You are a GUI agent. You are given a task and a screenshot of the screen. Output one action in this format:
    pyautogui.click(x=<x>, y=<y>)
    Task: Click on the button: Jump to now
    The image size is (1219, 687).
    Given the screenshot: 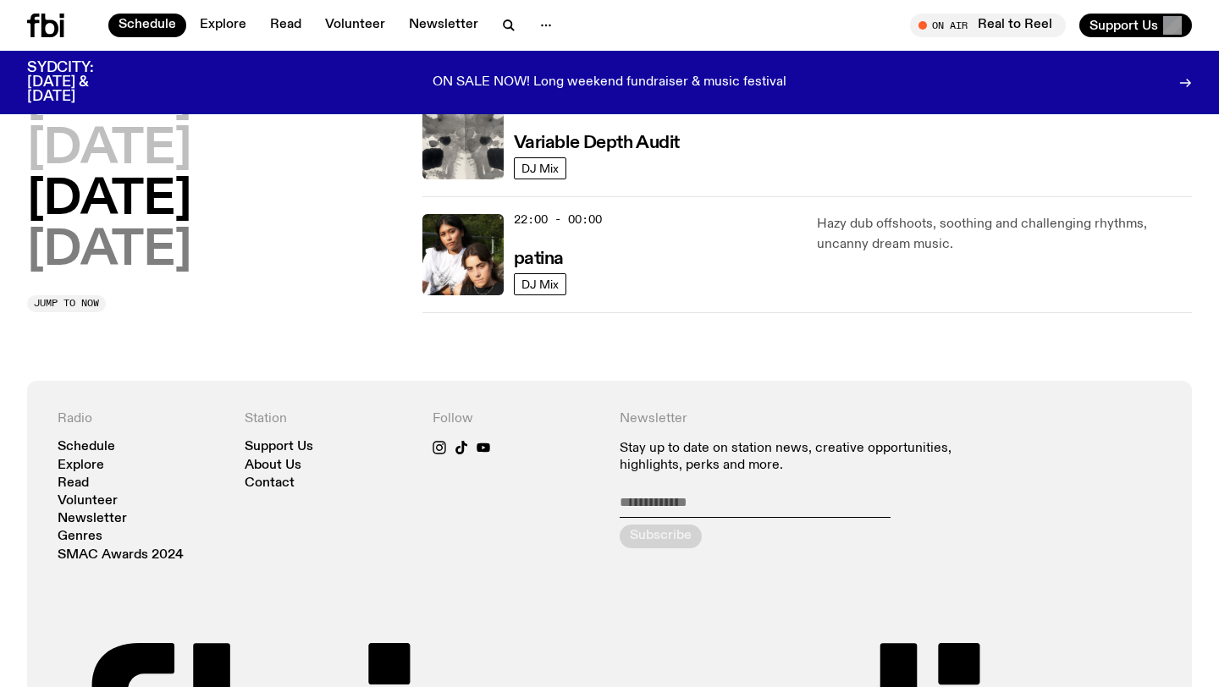 What is the action you would take?
    pyautogui.click(x=66, y=304)
    